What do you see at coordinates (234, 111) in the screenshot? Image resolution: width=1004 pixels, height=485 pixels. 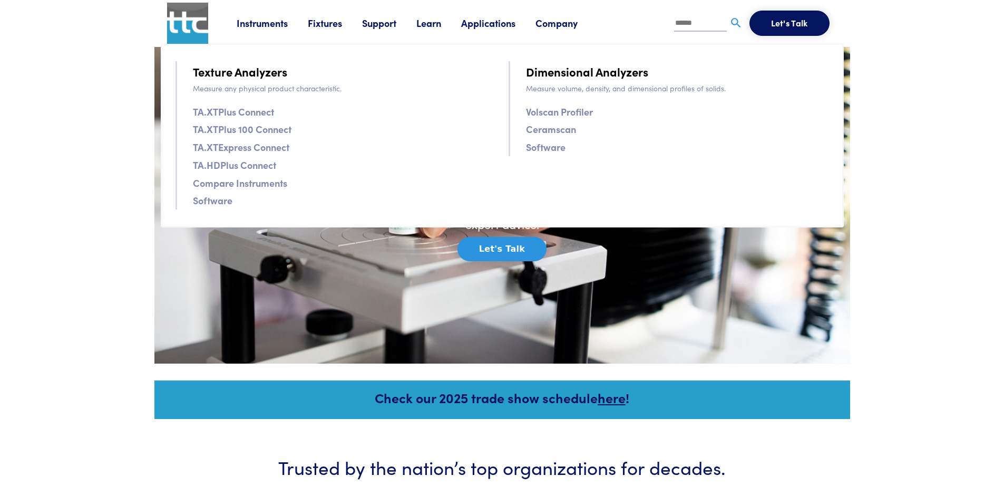 I see `a: TA.XTPlus Connect` at bounding box center [234, 111].